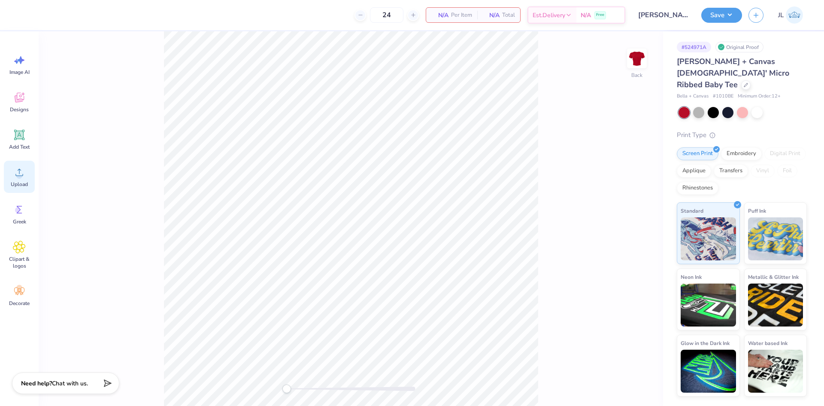 This screenshot has width=824, height=406. Describe the element at coordinates (19, 72) in the screenshot. I see `span: Image AI` at that location.